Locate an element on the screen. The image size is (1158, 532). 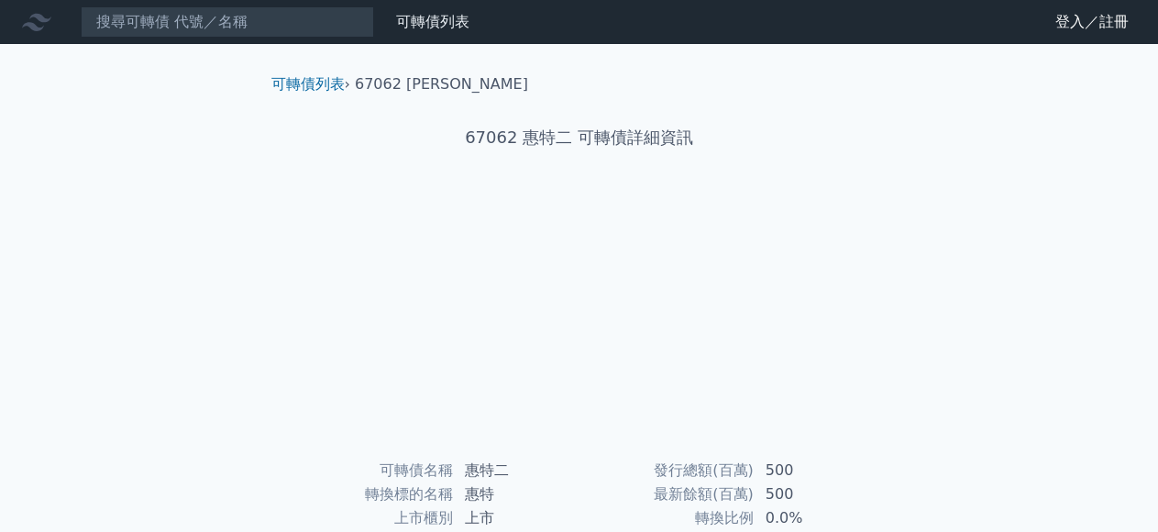
td: 上市 is located at coordinates (516, 518).